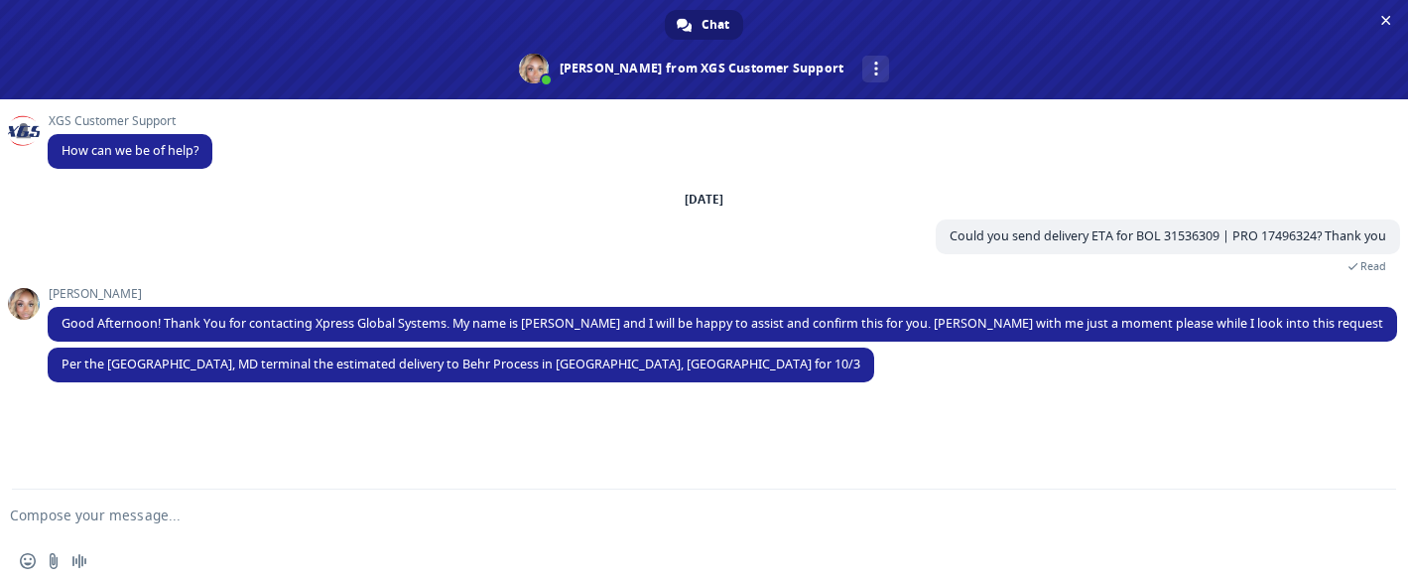 This screenshot has height=583, width=1408. I want to click on span: Read, so click(1374, 266).